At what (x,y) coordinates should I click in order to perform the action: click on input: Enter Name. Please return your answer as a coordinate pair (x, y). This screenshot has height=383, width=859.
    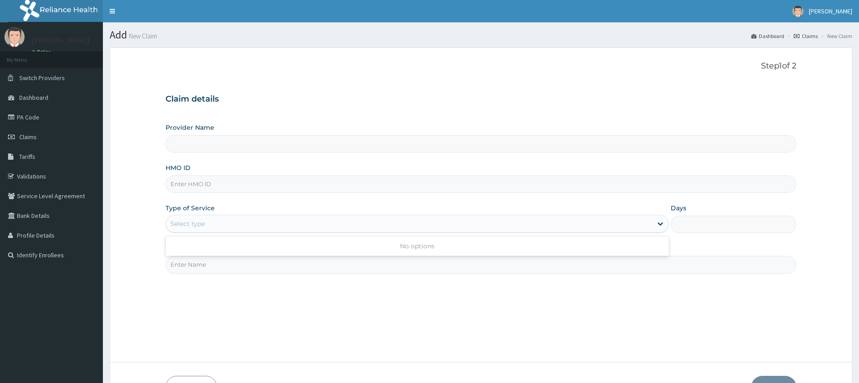
    Looking at the image, I should click on (481, 265).